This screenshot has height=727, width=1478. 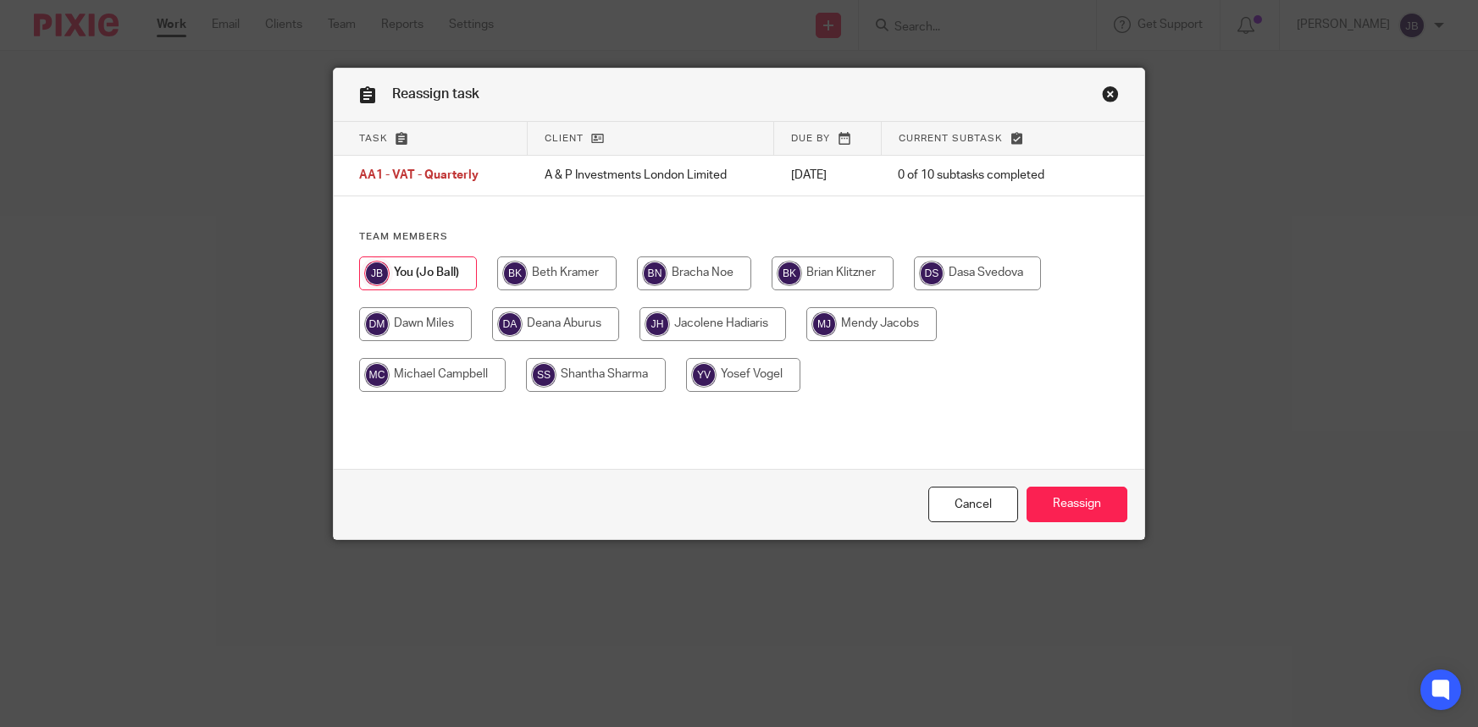 What do you see at coordinates (564, 138) in the screenshot?
I see `span: Client` at bounding box center [564, 138].